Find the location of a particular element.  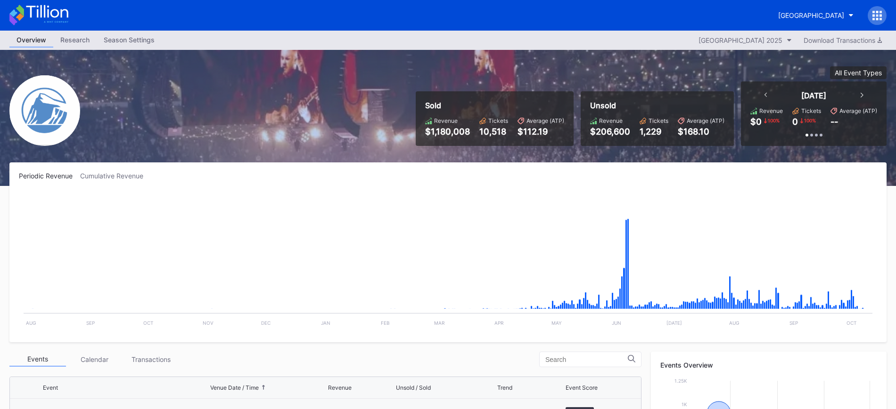

div: Research is located at coordinates (75, 40).